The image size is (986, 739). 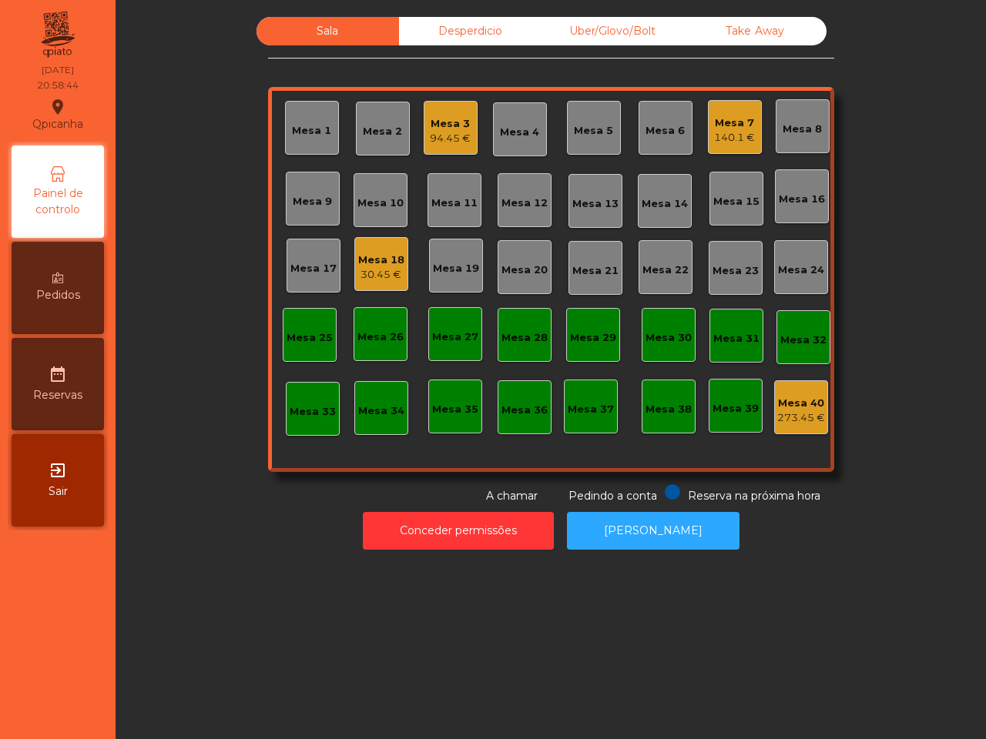 I want to click on div: Mesa 26, so click(x=380, y=337).